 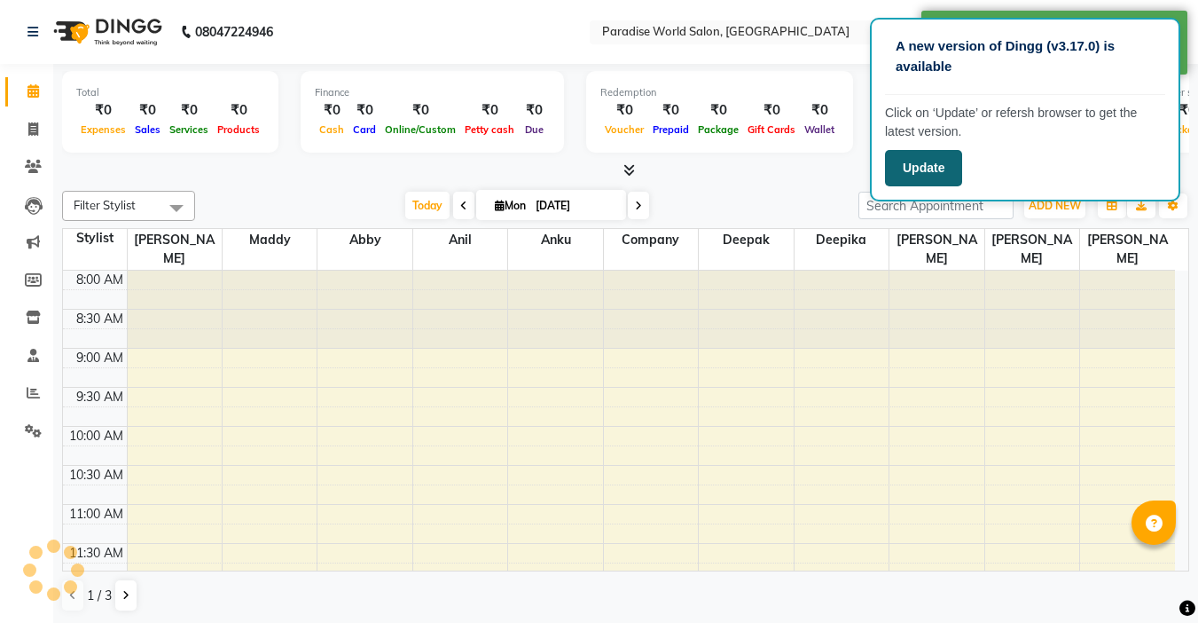 What do you see at coordinates (510, 205) in the screenshot?
I see `span: Mon` at bounding box center [510, 205].